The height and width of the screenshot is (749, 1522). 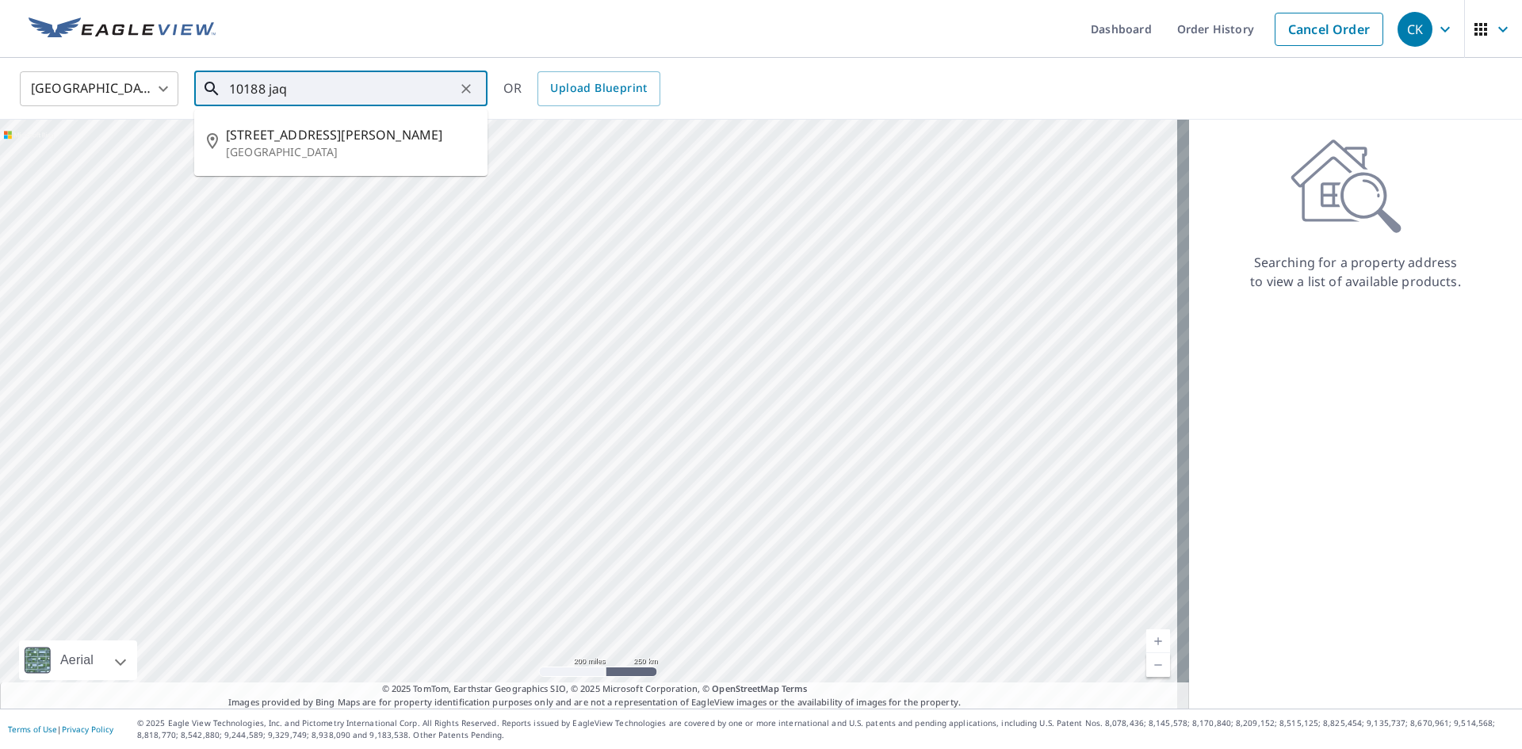 What do you see at coordinates (342, 89) in the screenshot?
I see `input: Search by address or latitude-longitude` at bounding box center [342, 89].